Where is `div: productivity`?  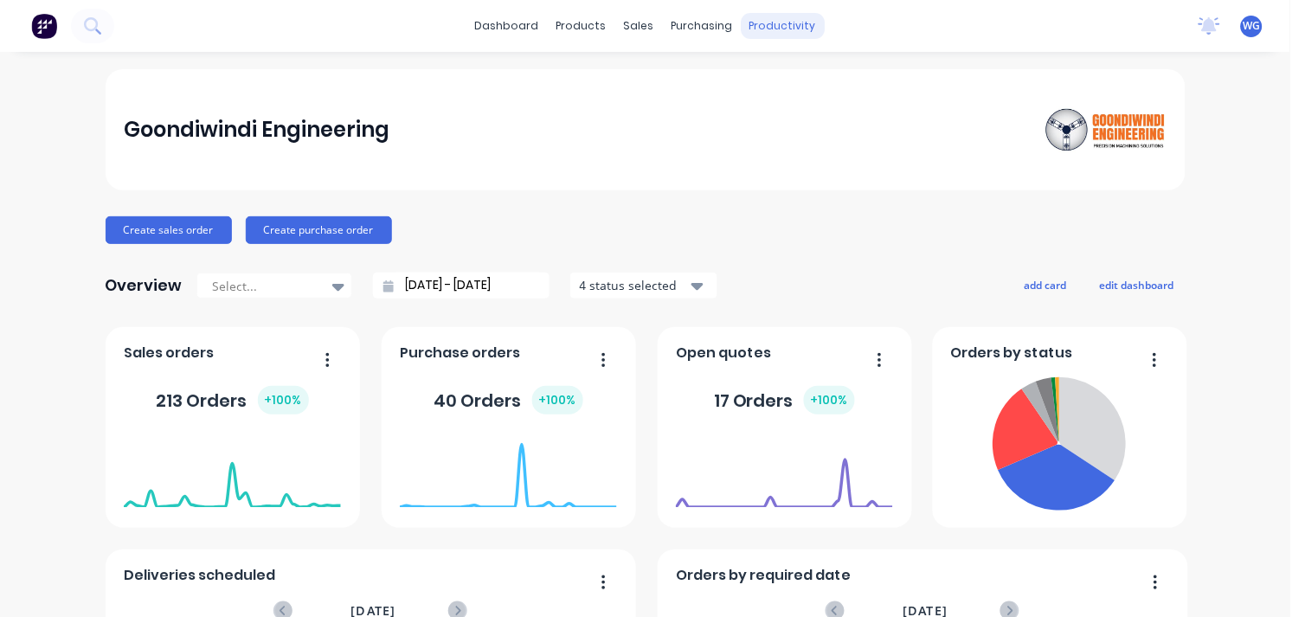 div: productivity is located at coordinates (783, 26).